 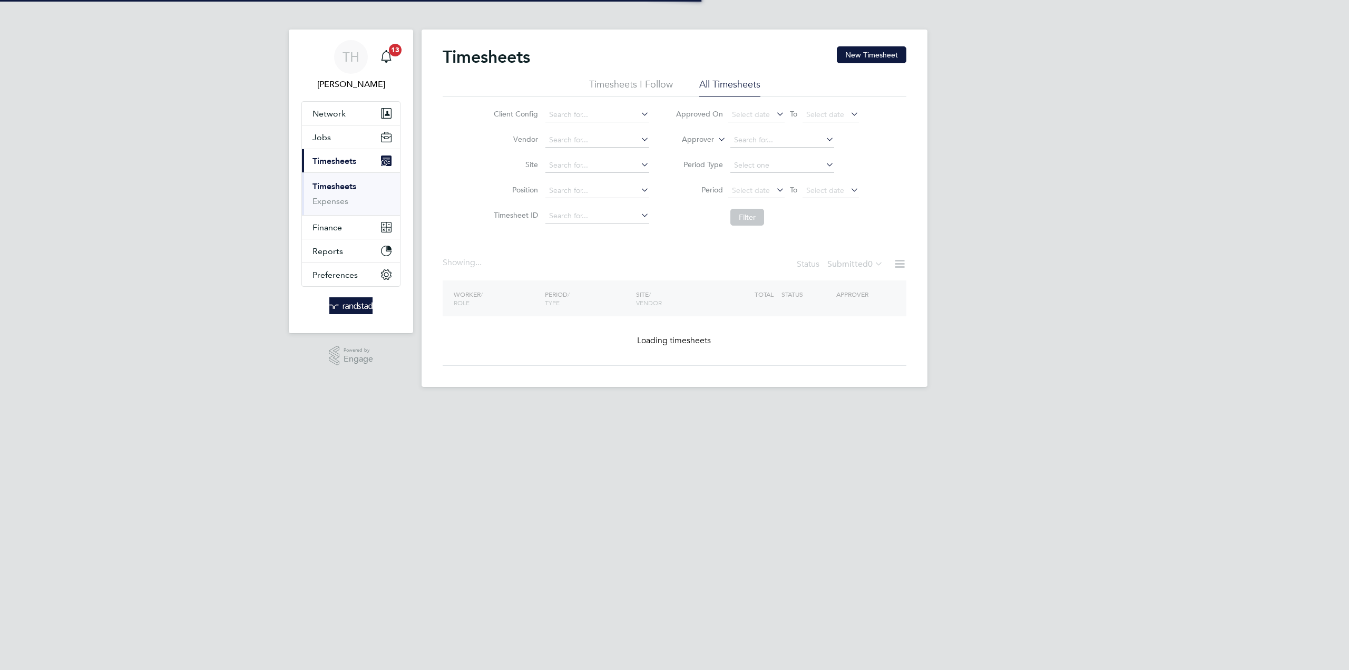 I want to click on button: Timesheets, so click(x=351, y=161).